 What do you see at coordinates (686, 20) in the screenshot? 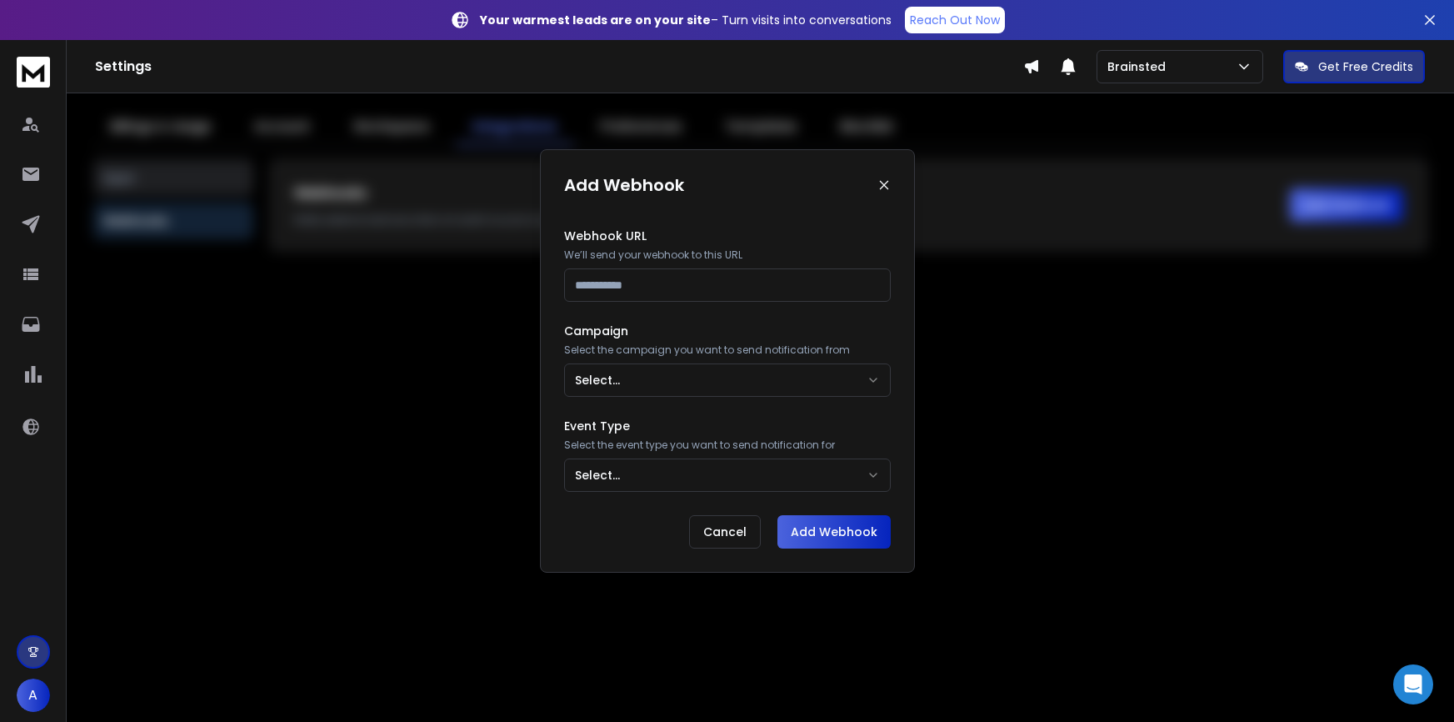
I see `p: – Turn visits into conversations` at bounding box center [686, 20].